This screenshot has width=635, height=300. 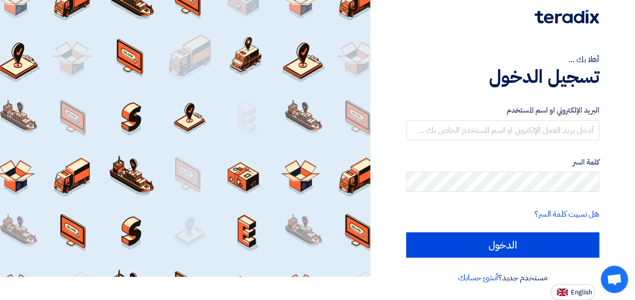 I want to click on img: en-US.png, so click(x=563, y=292).